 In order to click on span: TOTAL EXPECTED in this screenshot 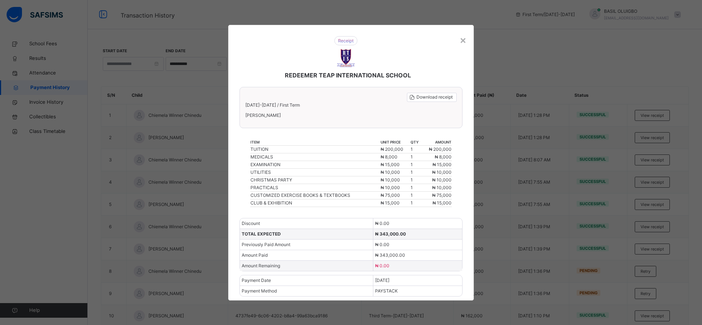, I will do `click(261, 234)`.